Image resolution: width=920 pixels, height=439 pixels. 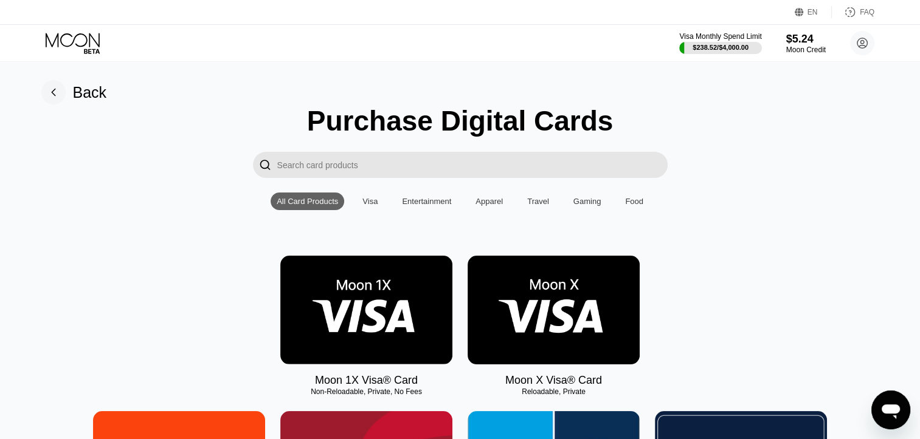 What do you see at coordinates (553, 380) in the screenshot?
I see `div: Moon X Visa® Card` at bounding box center [553, 380].